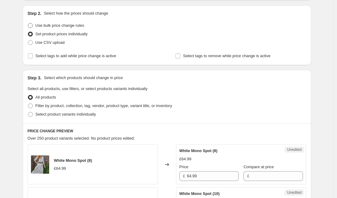 Image resolution: width=337 pixels, height=198 pixels. I want to click on h2: Step 3., so click(35, 78).